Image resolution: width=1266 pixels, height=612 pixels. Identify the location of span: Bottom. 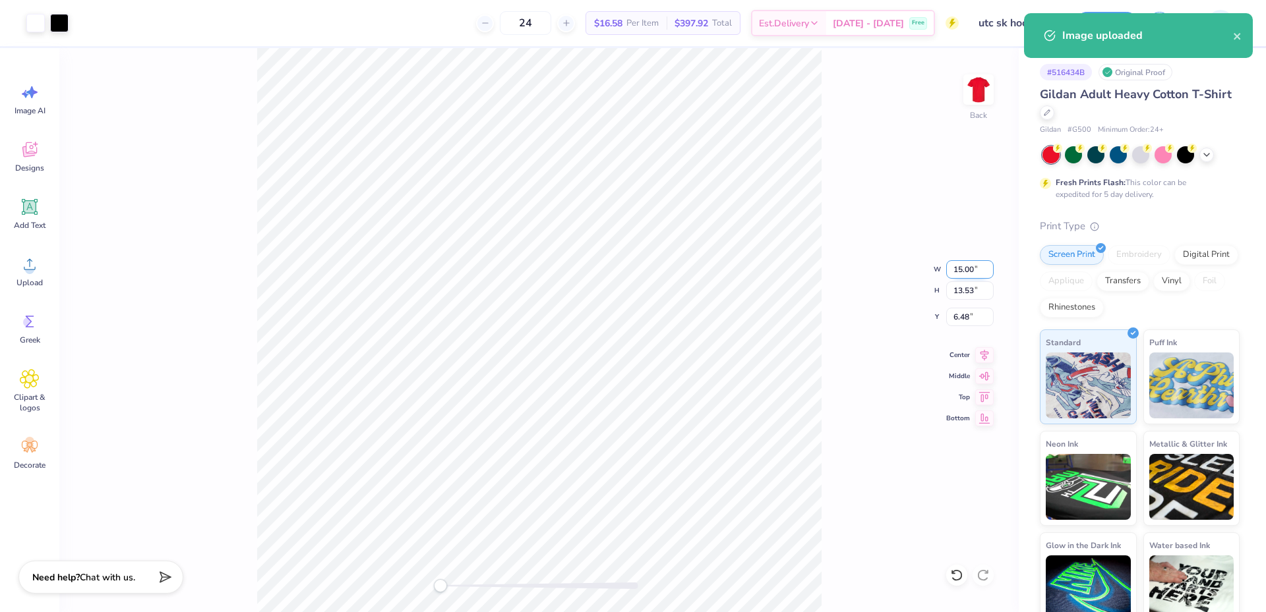
(958, 419).